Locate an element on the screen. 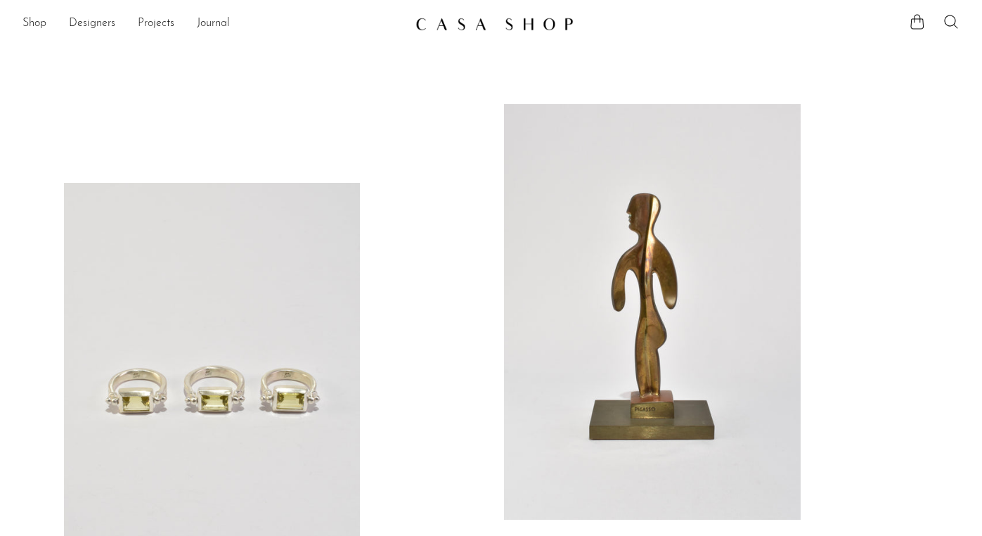  nav: Desktop navigation is located at coordinates (213, 24).